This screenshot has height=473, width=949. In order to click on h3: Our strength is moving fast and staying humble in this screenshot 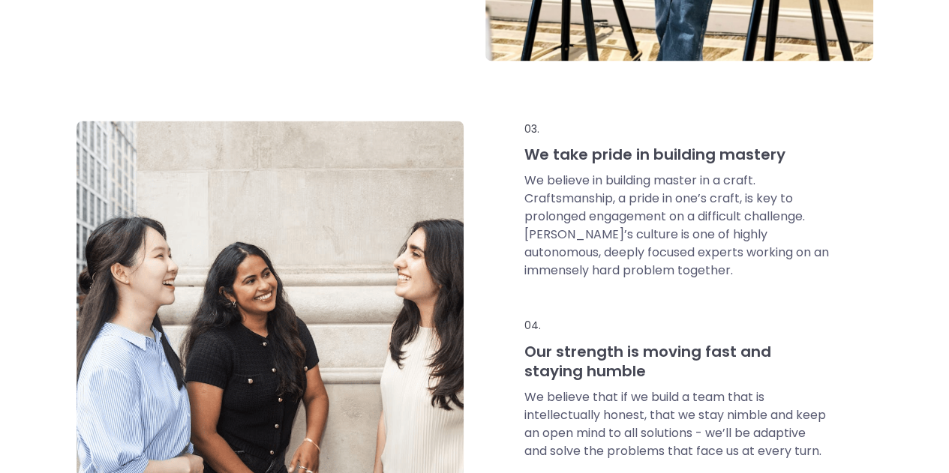, I will do `click(676, 361)`.